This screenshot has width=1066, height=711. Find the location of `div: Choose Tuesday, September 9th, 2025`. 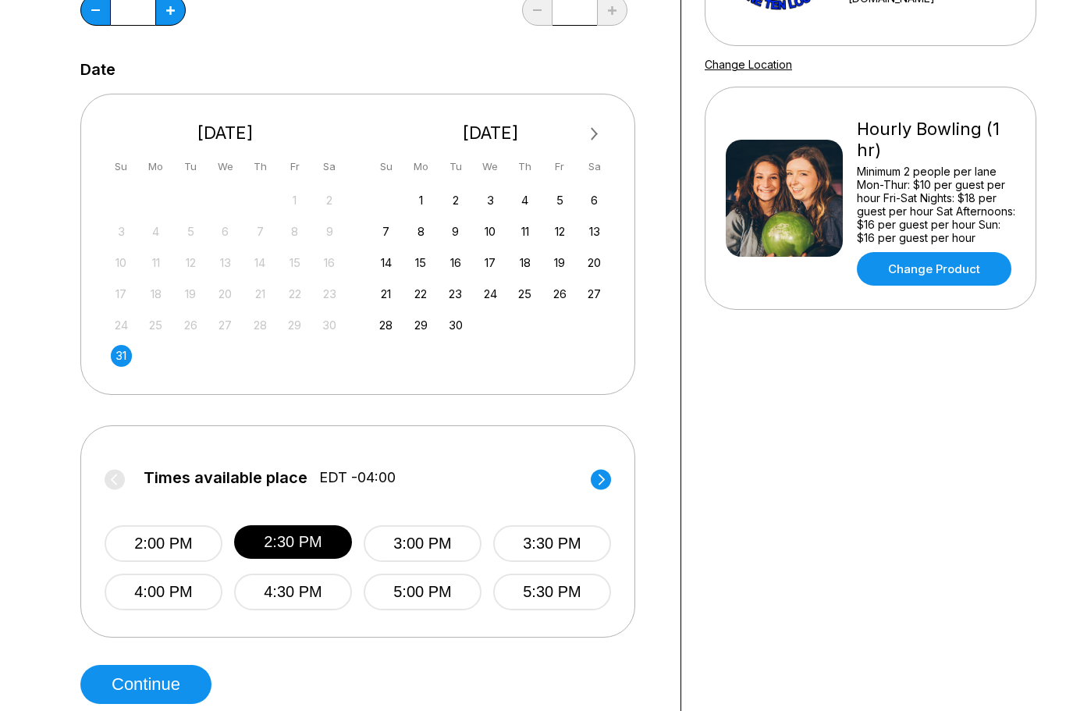

div: Choose Tuesday, September 9th, 2025 is located at coordinates (455, 231).